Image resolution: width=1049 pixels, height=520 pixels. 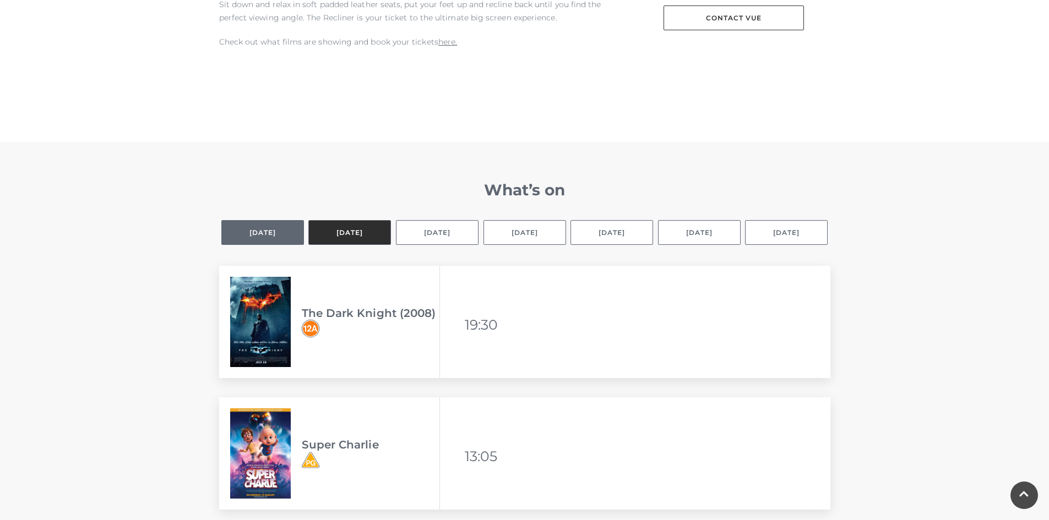 I want to click on p: Check out what films are showing and book your tickets, so click(x=420, y=42).